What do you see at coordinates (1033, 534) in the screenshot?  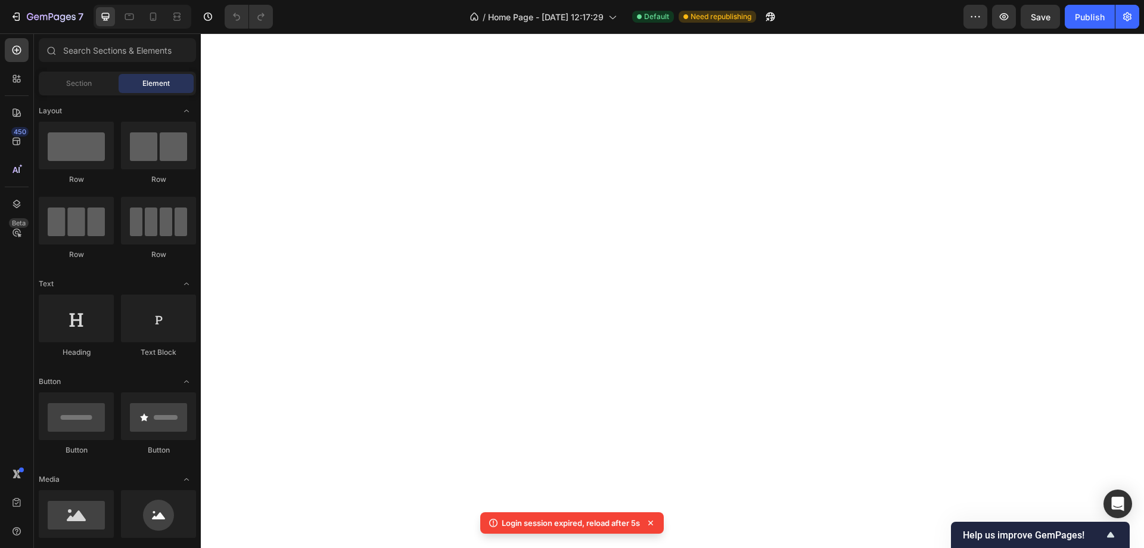 I see `span: Help us improve GemPages!` at bounding box center [1033, 534].